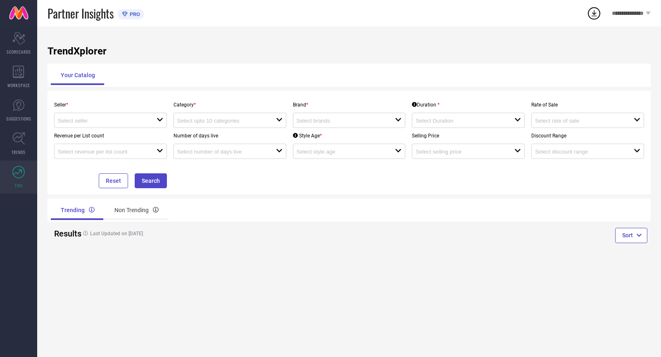  Describe the element at coordinates (221, 121) in the screenshot. I see `input: Select upto 10 categories` at that location.